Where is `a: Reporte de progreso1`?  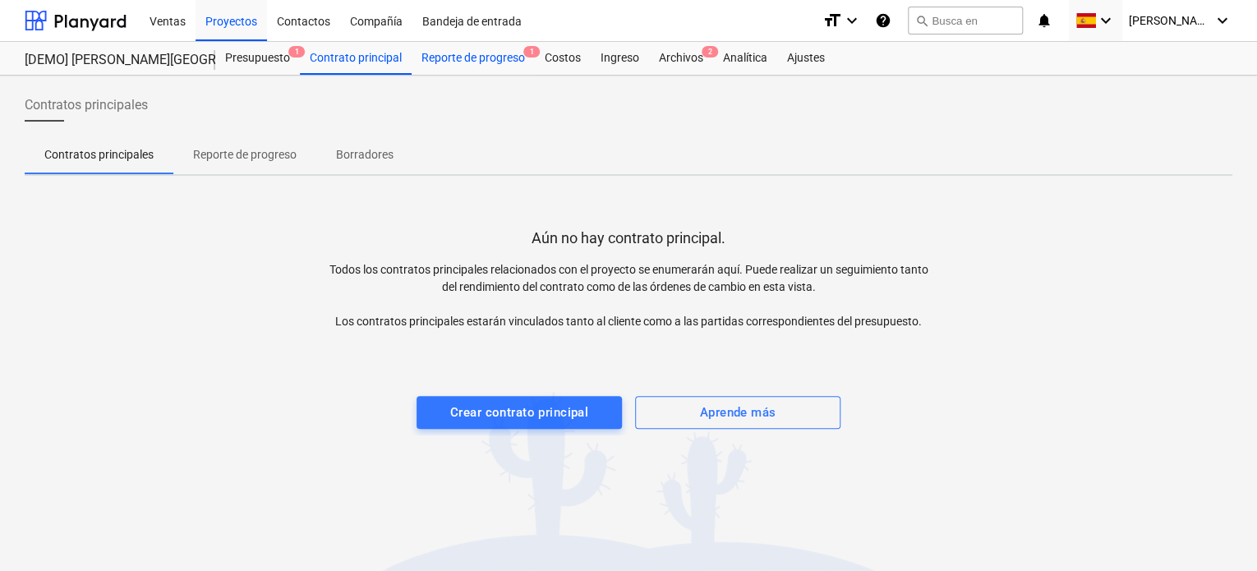 a: Reporte de progreso1 is located at coordinates (473, 58).